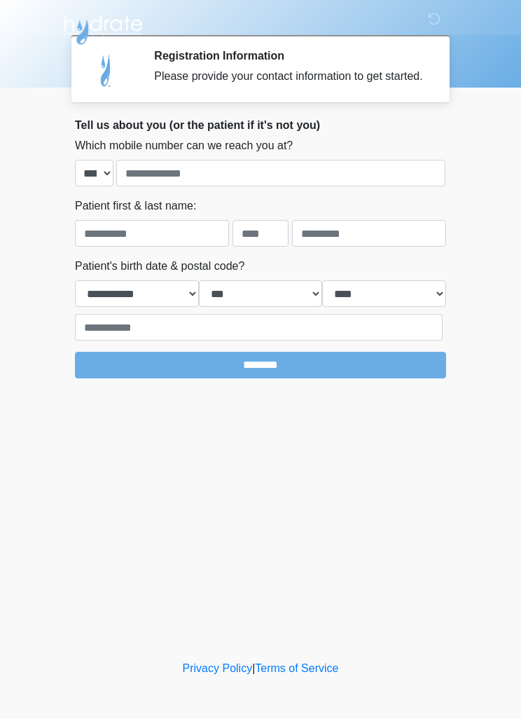 The height and width of the screenshot is (719, 521). What do you see at coordinates (107, 70) in the screenshot?
I see `img: Agent Avatar` at bounding box center [107, 70].